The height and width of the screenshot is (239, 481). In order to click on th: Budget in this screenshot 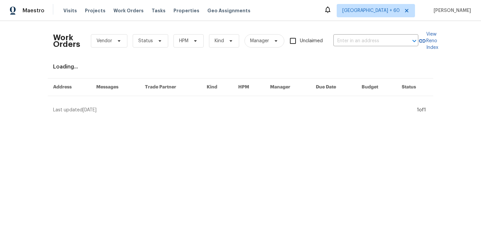, I will do `click(376, 87)`.